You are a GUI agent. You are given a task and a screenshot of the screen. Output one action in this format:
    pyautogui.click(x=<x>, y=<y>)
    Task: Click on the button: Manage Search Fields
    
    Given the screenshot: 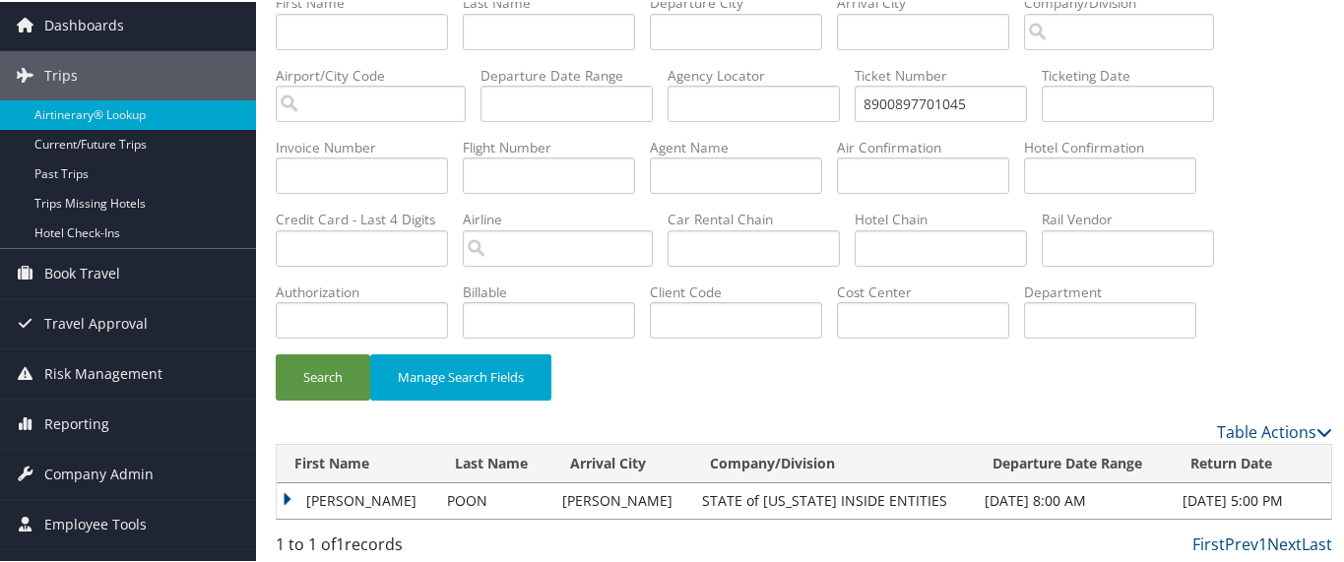 What is the action you would take?
    pyautogui.click(x=461, y=375)
    